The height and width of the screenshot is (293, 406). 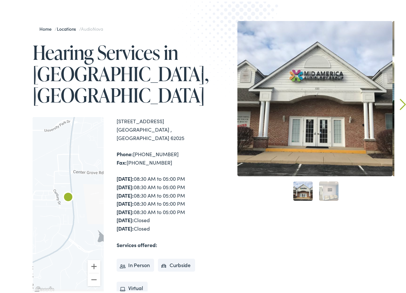 What do you see at coordinates (132, 286) in the screenshot?
I see `li: Virtual` at bounding box center [132, 286].